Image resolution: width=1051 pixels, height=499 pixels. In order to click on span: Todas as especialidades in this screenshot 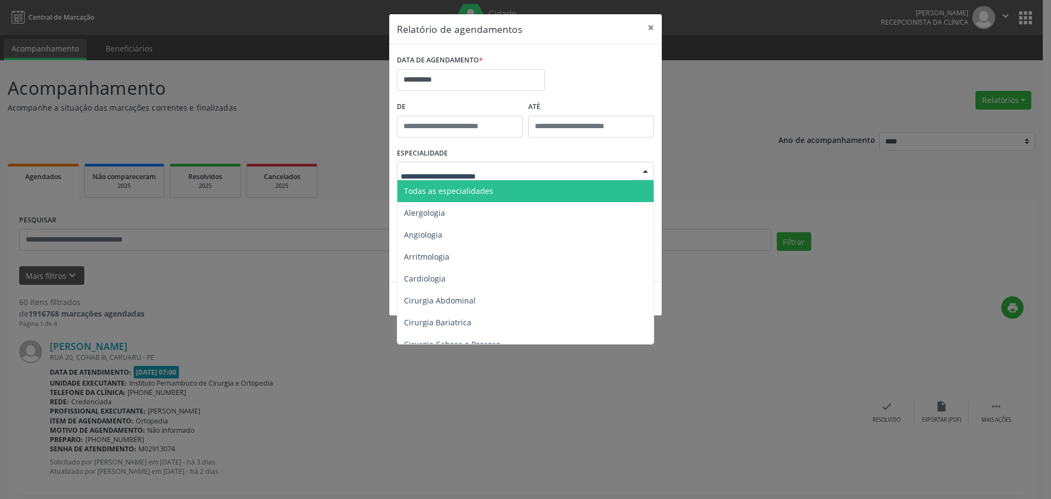, I will do `click(448, 190)`.